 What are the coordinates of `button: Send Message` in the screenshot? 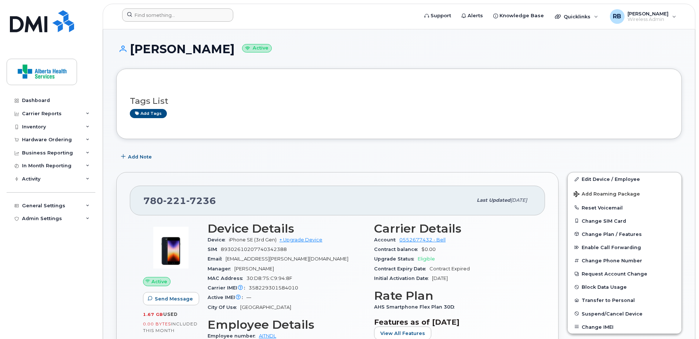 It's located at (171, 298).